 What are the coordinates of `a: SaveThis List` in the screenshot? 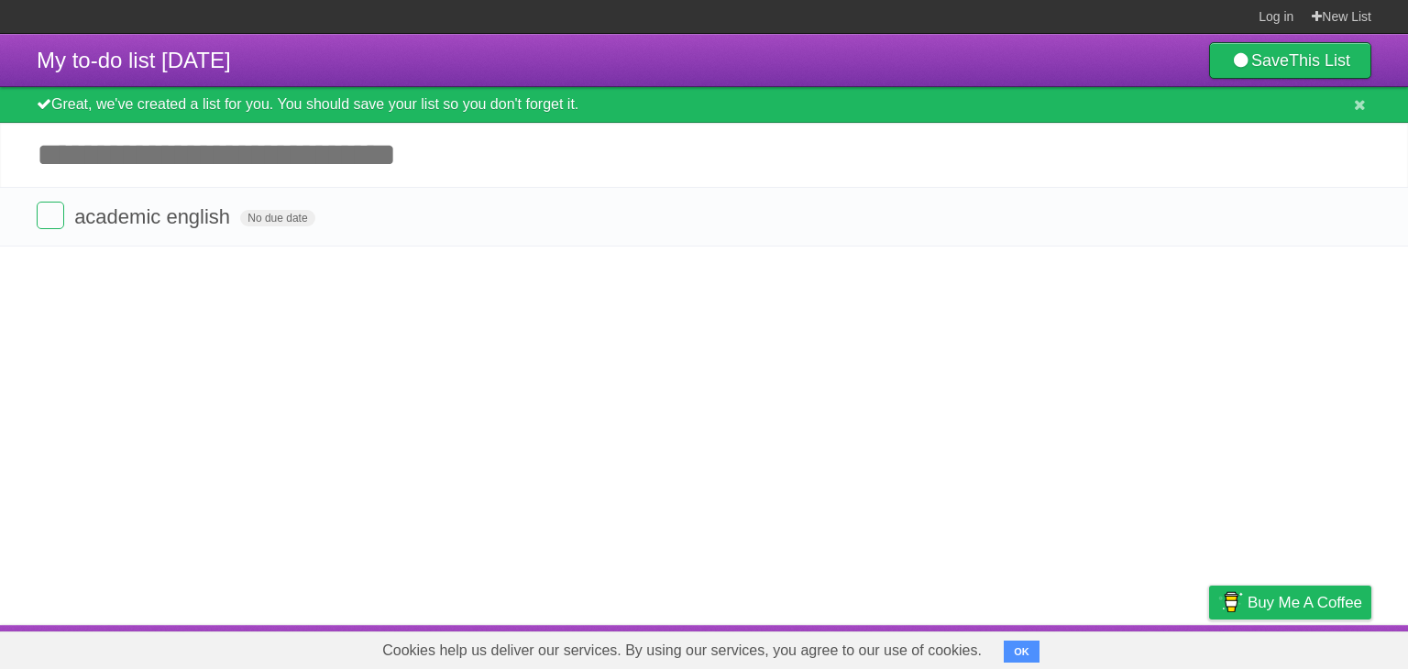 It's located at (1290, 60).